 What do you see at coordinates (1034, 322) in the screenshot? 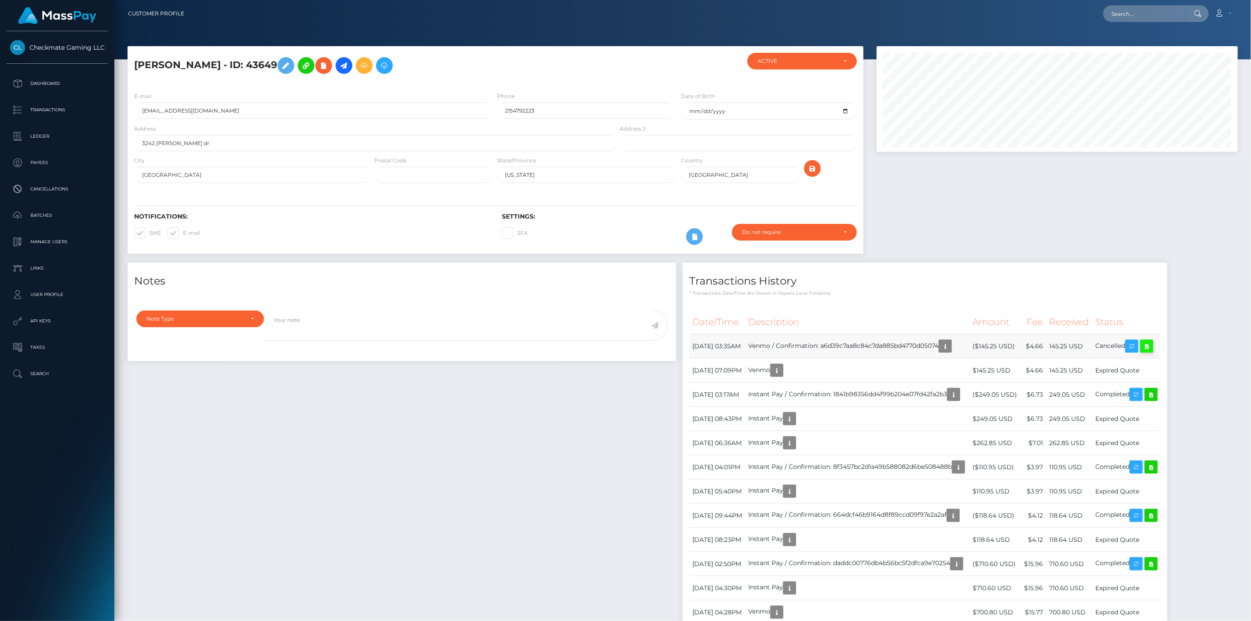
I see `th: Fee` at bounding box center [1034, 322].